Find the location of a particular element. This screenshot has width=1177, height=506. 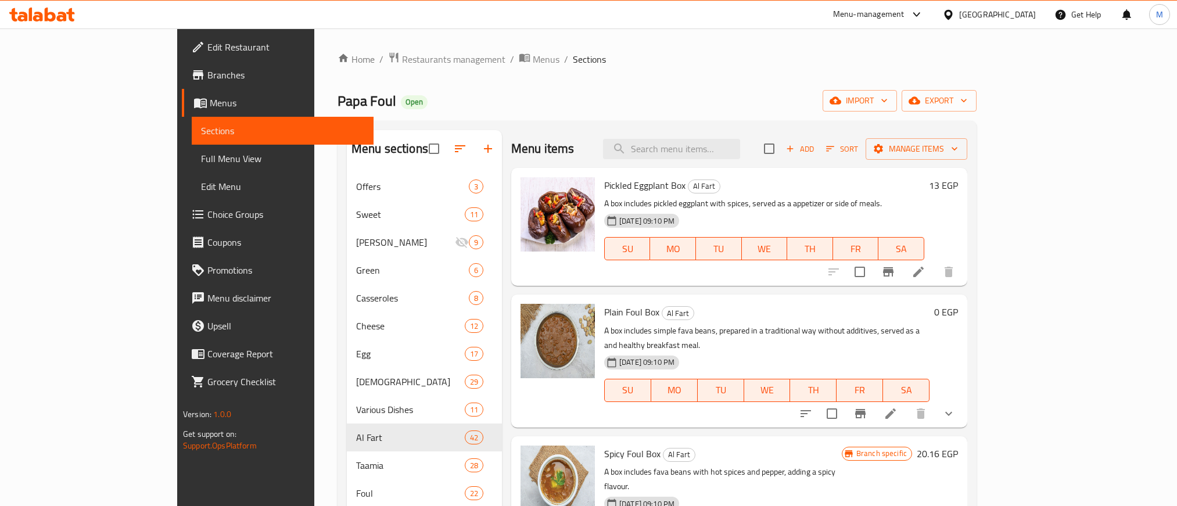

span: Grocery Checklist is located at coordinates (286, 382).